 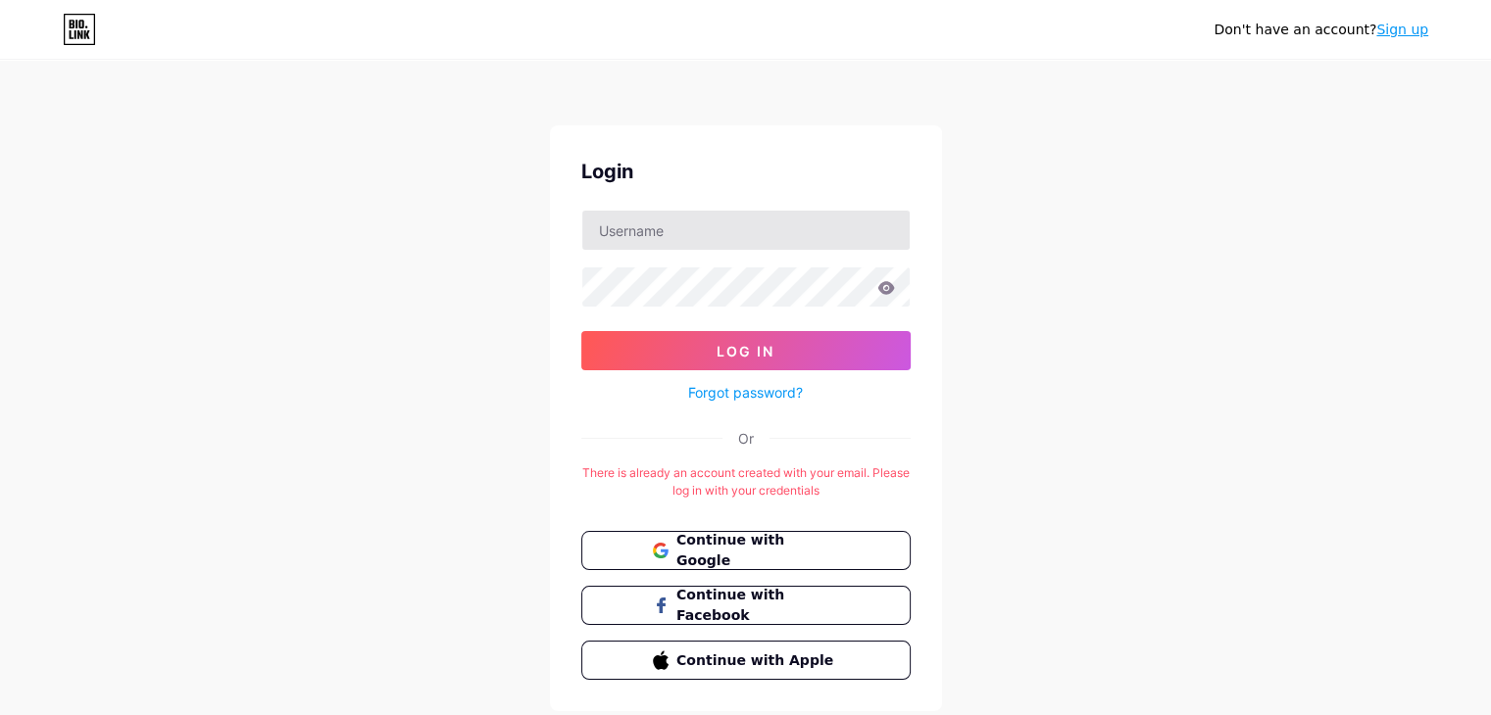 What do you see at coordinates (757, 661) in the screenshot?
I see `span: Continue with Apple` at bounding box center [757, 661].